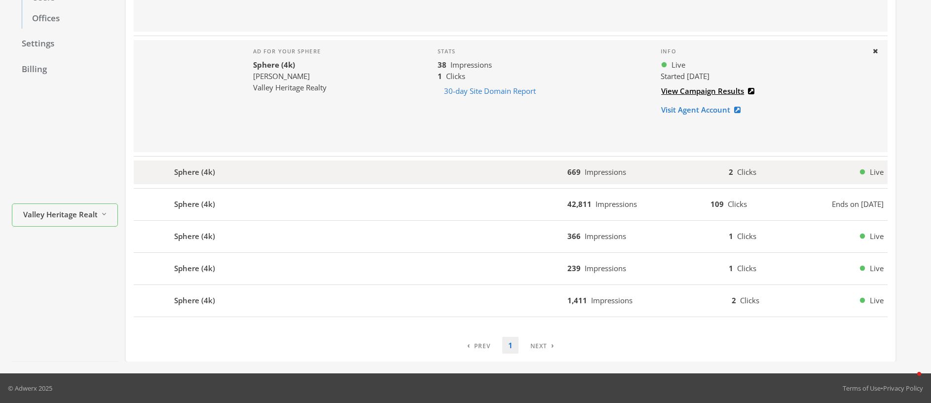 Image resolution: width=931 pixels, height=403 pixels. What do you see at coordinates (290, 51) in the screenshot?
I see `h4: Ad for your sphere` at bounding box center [290, 51].